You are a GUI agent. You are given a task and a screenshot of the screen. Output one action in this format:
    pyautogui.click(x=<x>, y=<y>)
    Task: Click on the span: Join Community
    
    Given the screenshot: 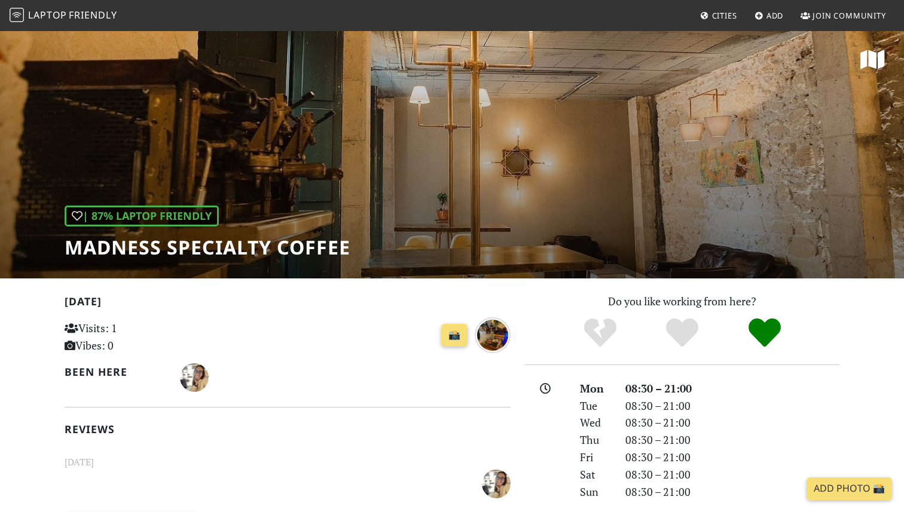 What is the action you would take?
    pyautogui.click(x=849, y=16)
    